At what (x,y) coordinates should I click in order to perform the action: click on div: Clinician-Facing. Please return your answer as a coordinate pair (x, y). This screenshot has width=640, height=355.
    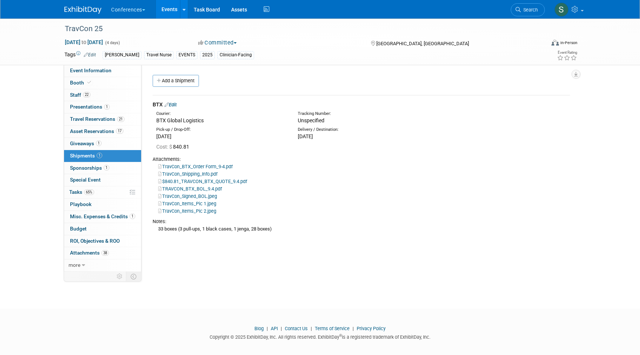
    Looking at the image, I should click on (236, 55).